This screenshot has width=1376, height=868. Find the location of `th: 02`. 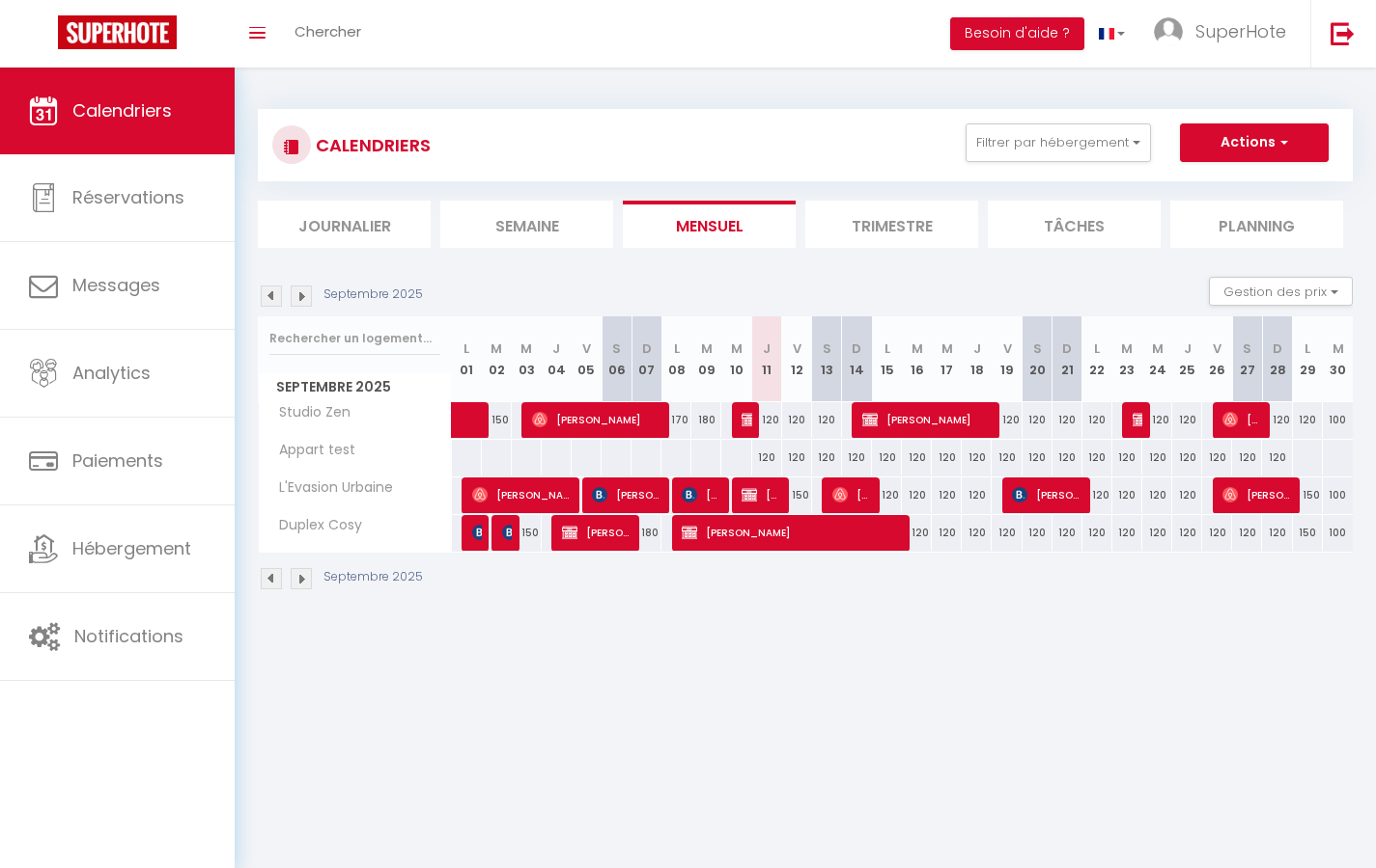

th: 02 is located at coordinates (497, 359).